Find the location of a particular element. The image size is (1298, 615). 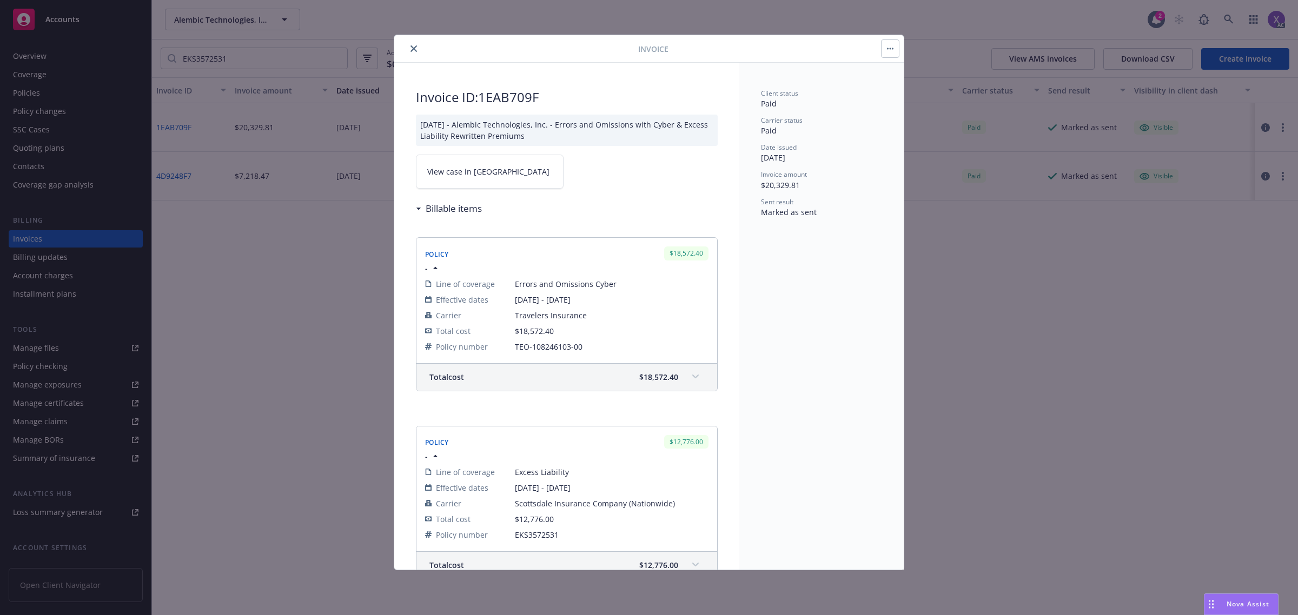

h2: Invoice ID: 1EAB709F is located at coordinates (567, 97).